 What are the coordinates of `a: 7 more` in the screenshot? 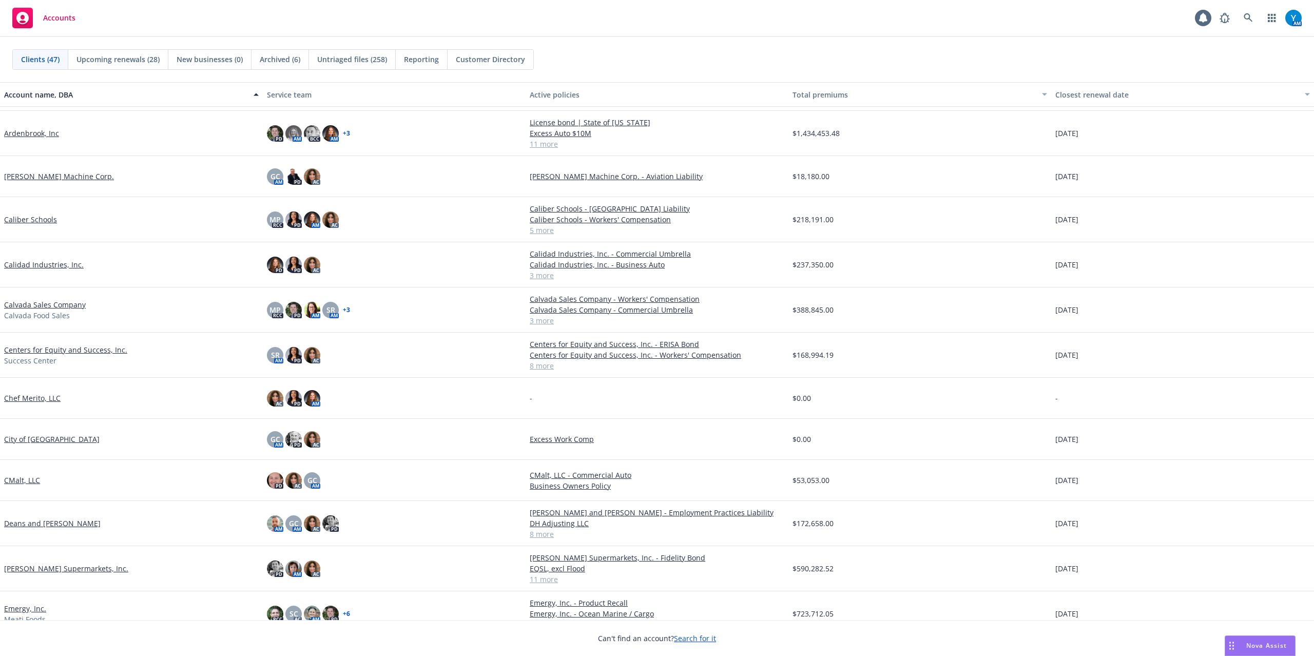 It's located at (657, 624).